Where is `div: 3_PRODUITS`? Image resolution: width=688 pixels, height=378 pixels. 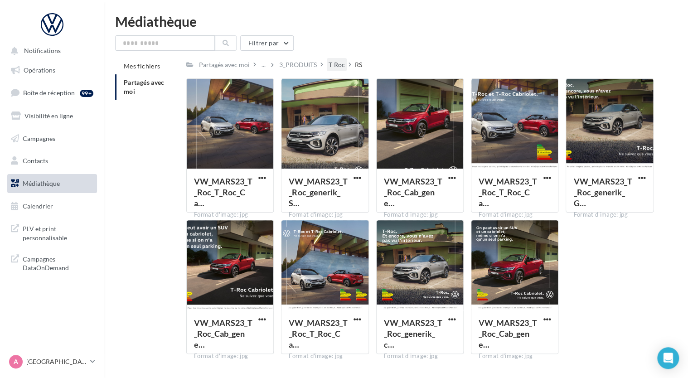
div: 3_PRODUITS is located at coordinates (298, 65).